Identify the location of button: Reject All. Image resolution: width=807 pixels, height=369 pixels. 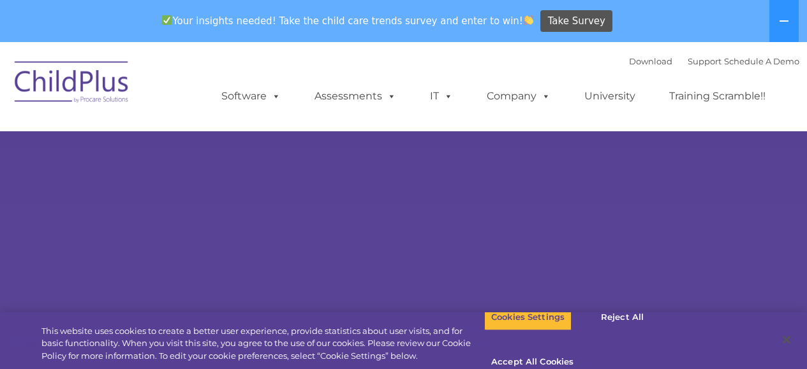
(622, 318).